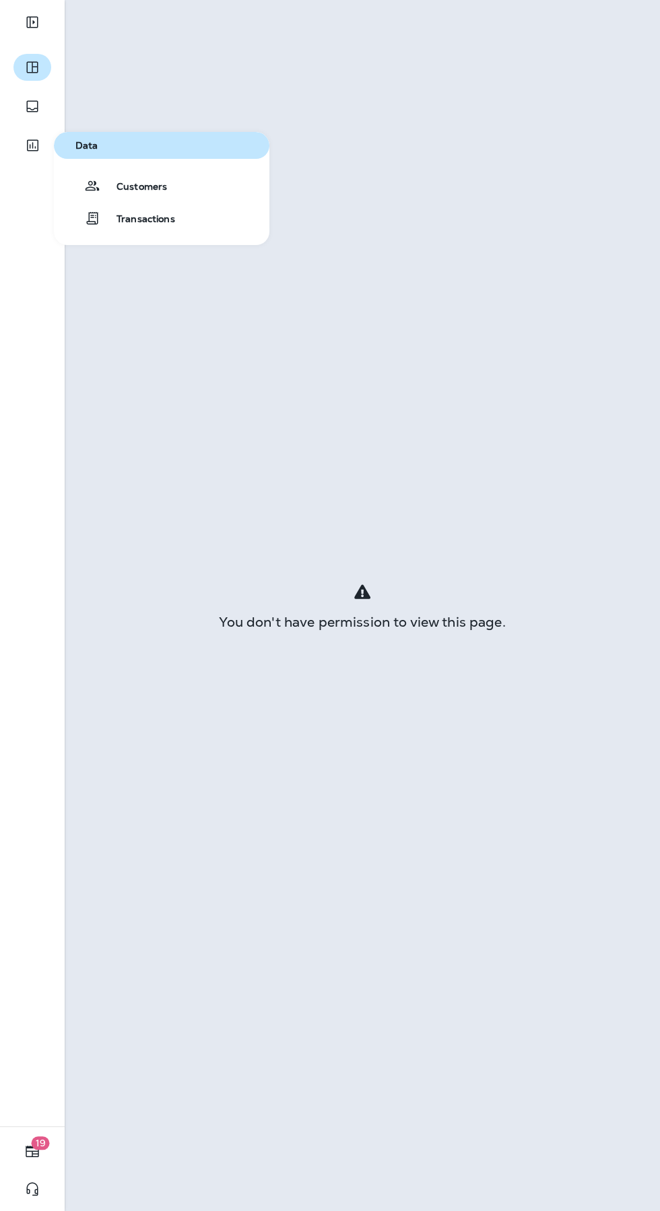  What do you see at coordinates (162, 145) in the screenshot?
I see `button: Data` at bounding box center [162, 145].